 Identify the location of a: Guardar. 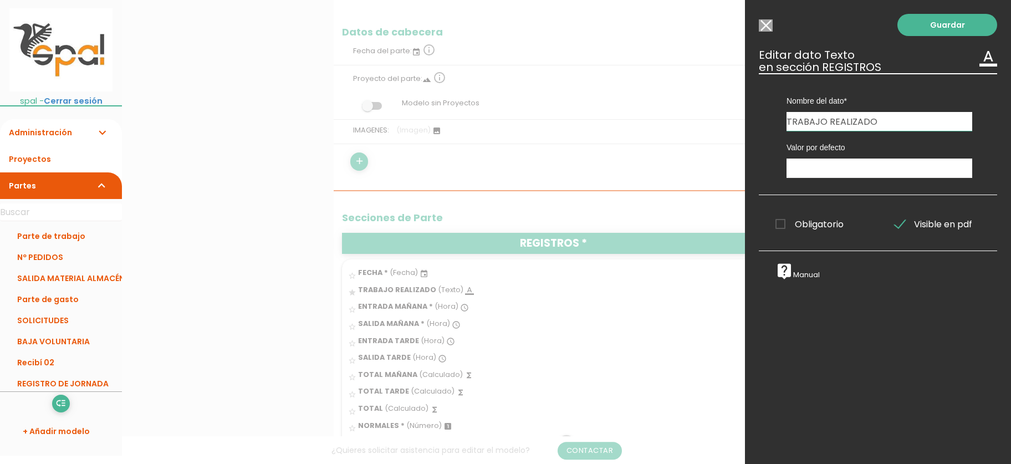
(947, 25).